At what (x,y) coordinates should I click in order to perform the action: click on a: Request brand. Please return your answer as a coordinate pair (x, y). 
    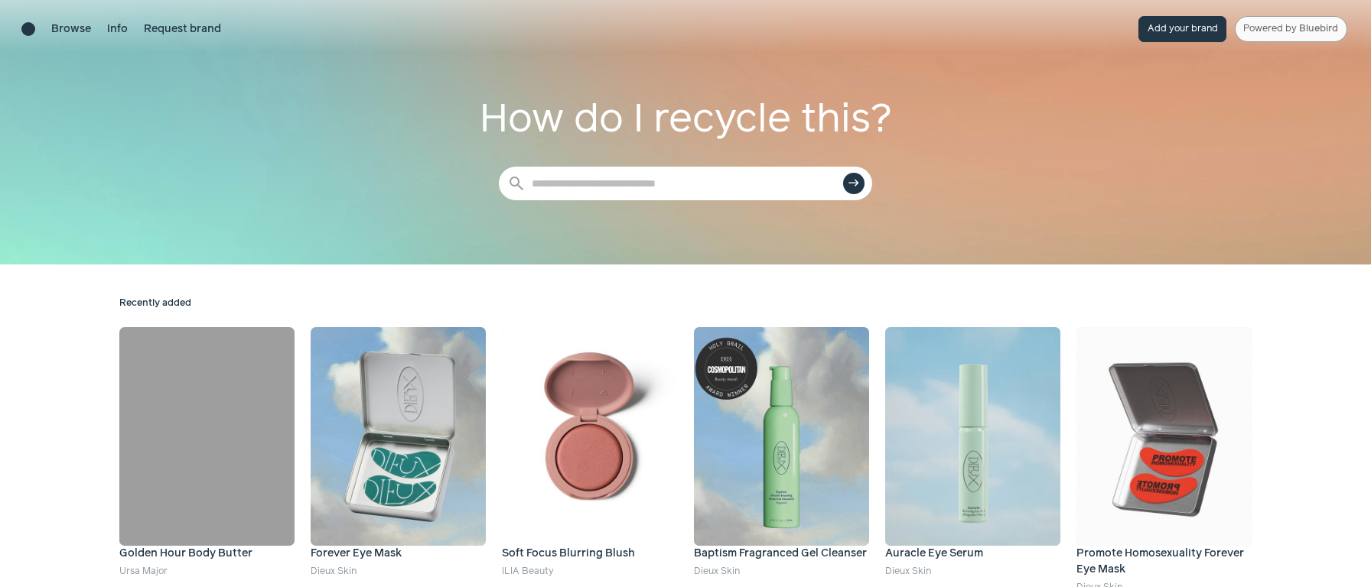
    Looking at the image, I should click on (182, 29).